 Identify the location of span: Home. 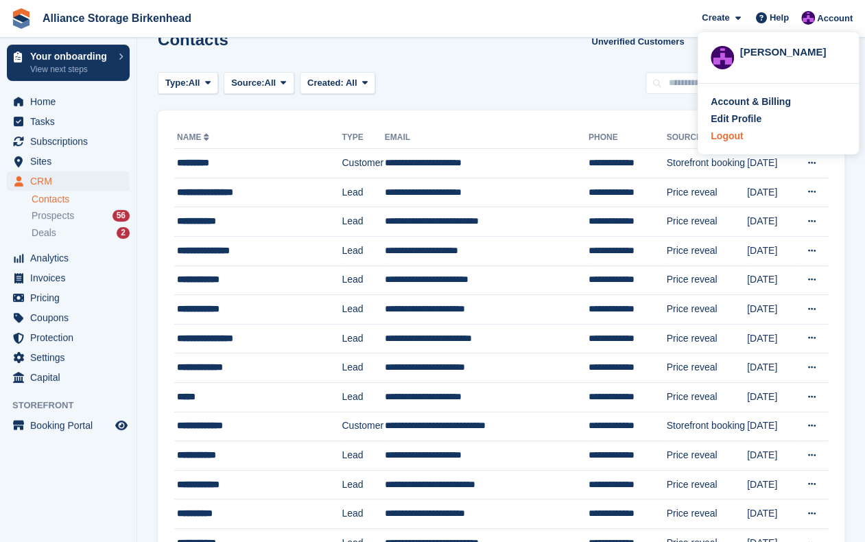
(71, 102).